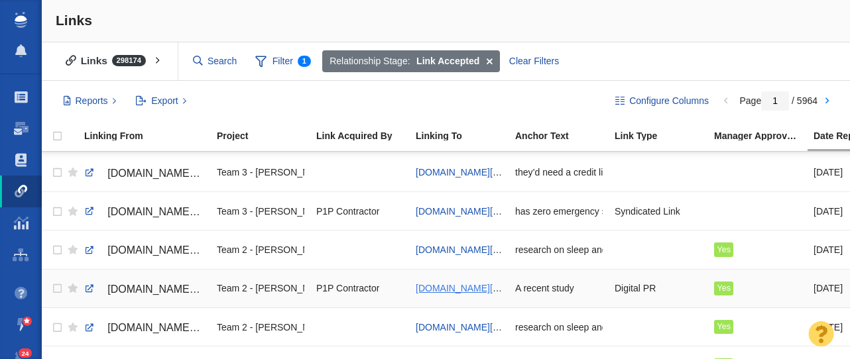 The width and height of the screenshot is (850, 359). I want to click on div: Link Acquired By, so click(365, 136).